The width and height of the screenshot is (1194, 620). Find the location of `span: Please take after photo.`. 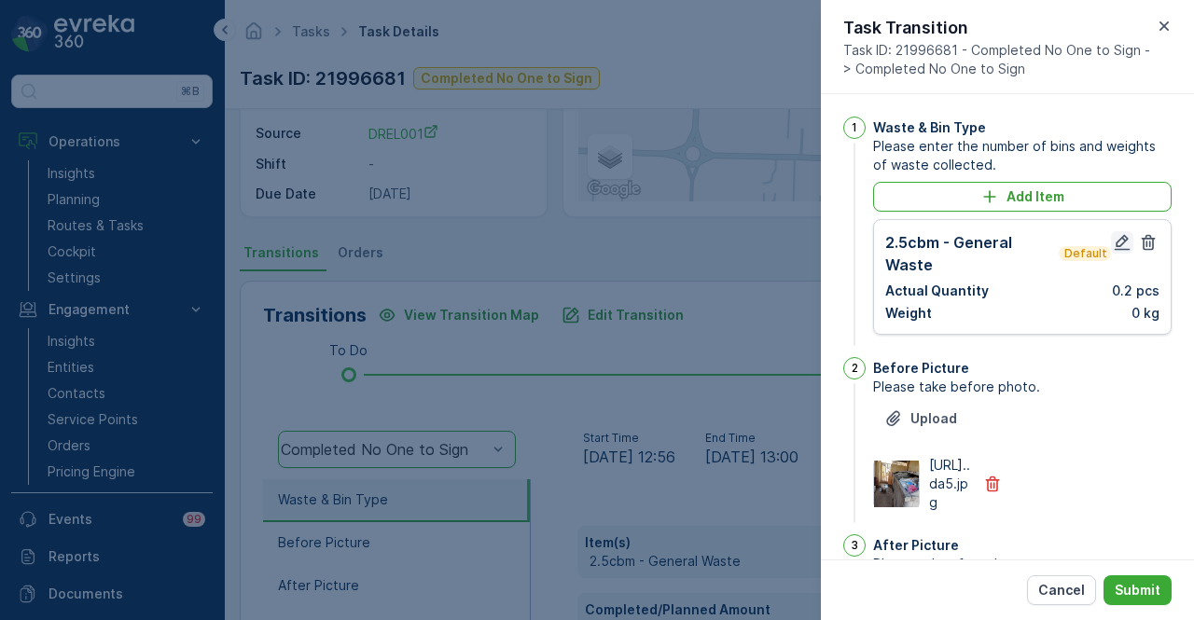

span: Please take after photo. is located at coordinates (1022, 564).